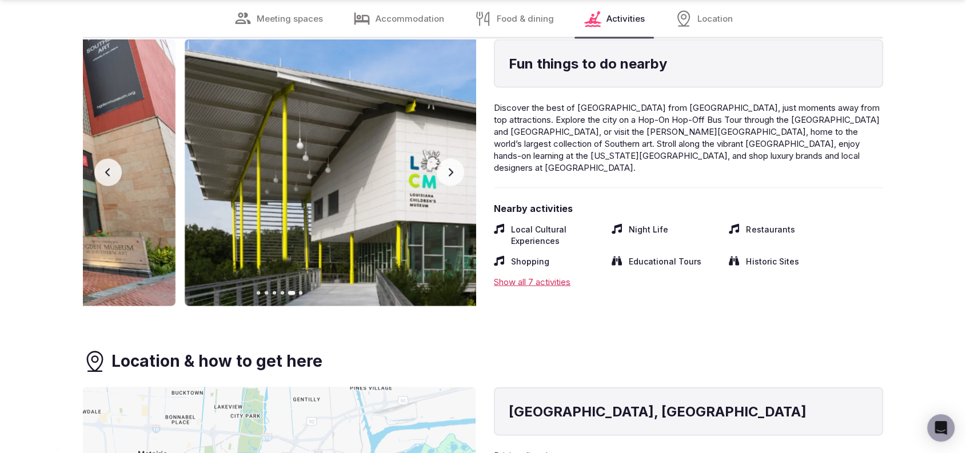 Image resolution: width=966 pixels, height=453 pixels. Describe the element at coordinates (282, 293) in the screenshot. I see `button: Go to slide 4` at that location.